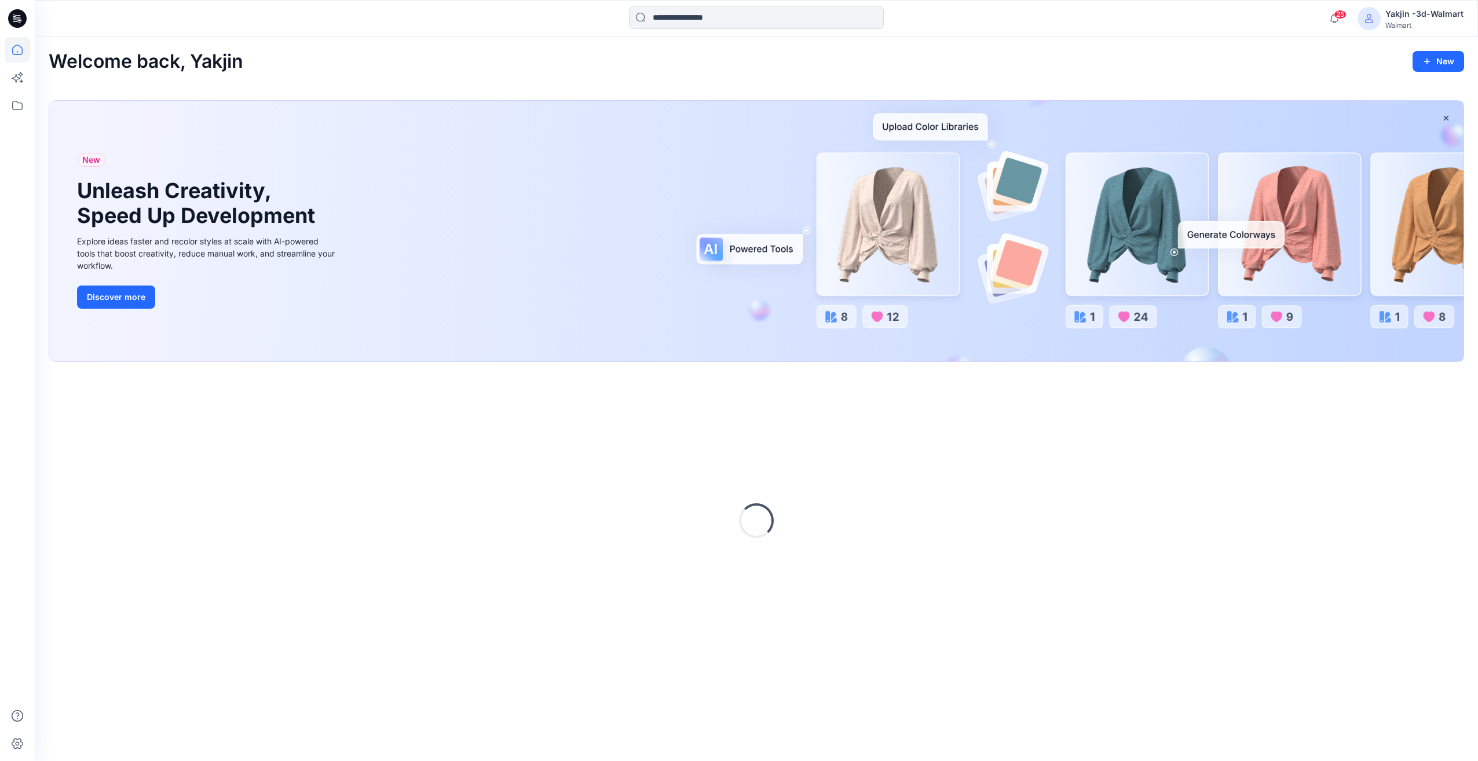  Describe the element at coordinates (1424, 14) in the screenshot. I see `div: Yakjin -3d-Walmart` at that location.